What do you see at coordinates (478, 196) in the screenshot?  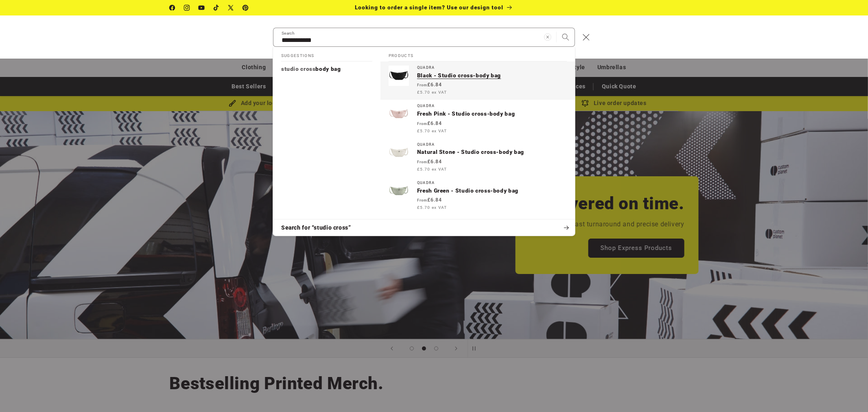 I see `a: QuadraFresh Green - Studio cross-body bag From£6.84 £5.70 ex VAT` at bounding box center [478, 196].